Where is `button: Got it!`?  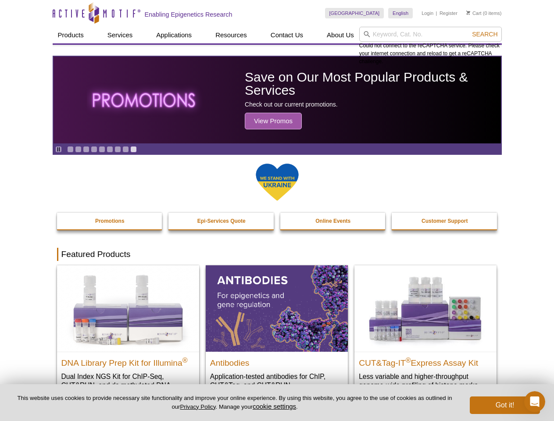
button: Got it! is located at coordinates (505, 406).